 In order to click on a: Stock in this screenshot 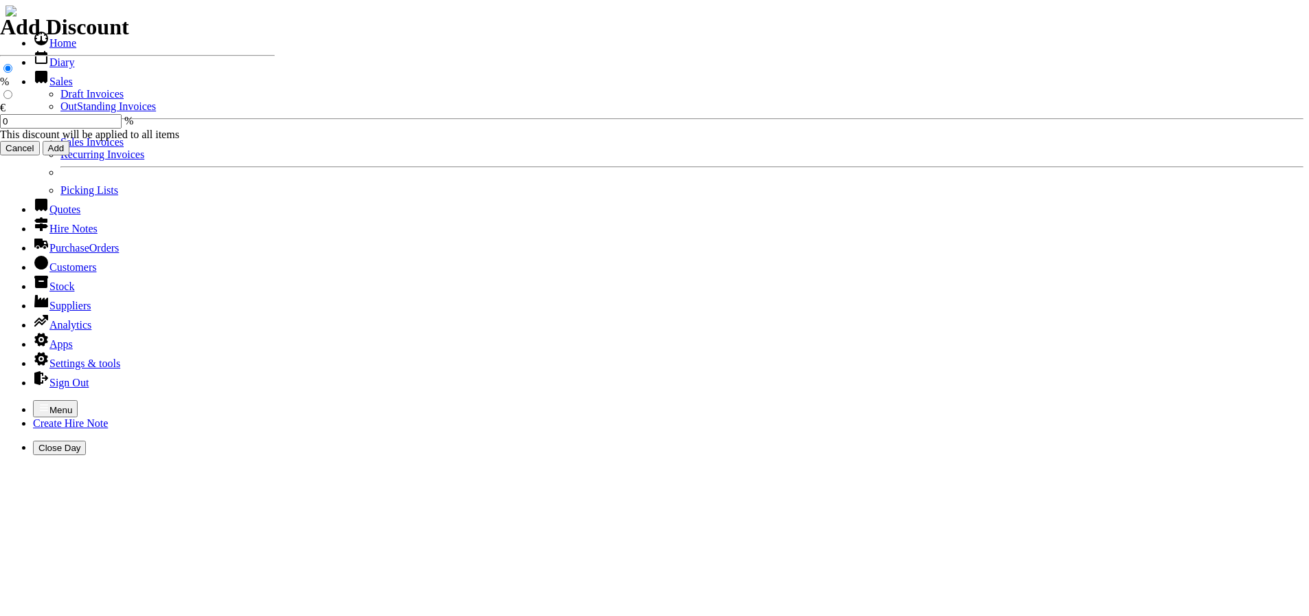, I will do `click(54, 286)`.